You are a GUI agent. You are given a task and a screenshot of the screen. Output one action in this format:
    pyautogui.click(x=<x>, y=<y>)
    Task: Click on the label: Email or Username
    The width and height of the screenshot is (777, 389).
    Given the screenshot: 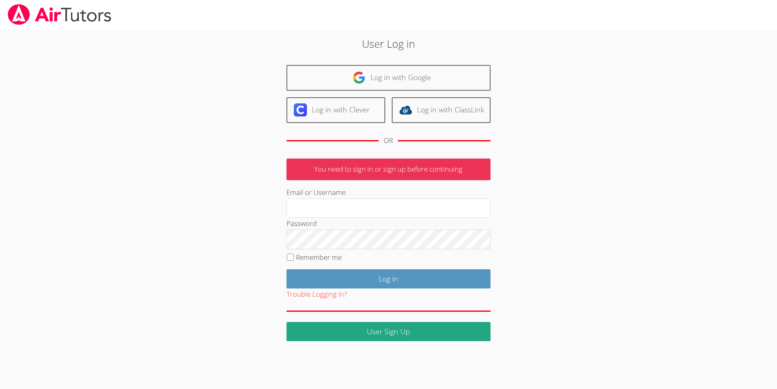 What is the action you would take?
    pyautogui.click(x=316, y=192)
    